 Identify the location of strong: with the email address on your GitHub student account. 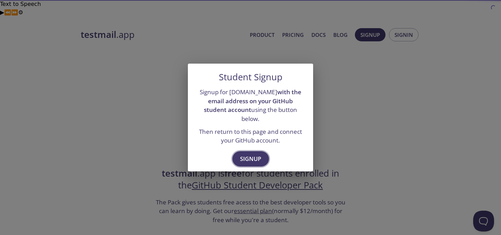
(252, 101).